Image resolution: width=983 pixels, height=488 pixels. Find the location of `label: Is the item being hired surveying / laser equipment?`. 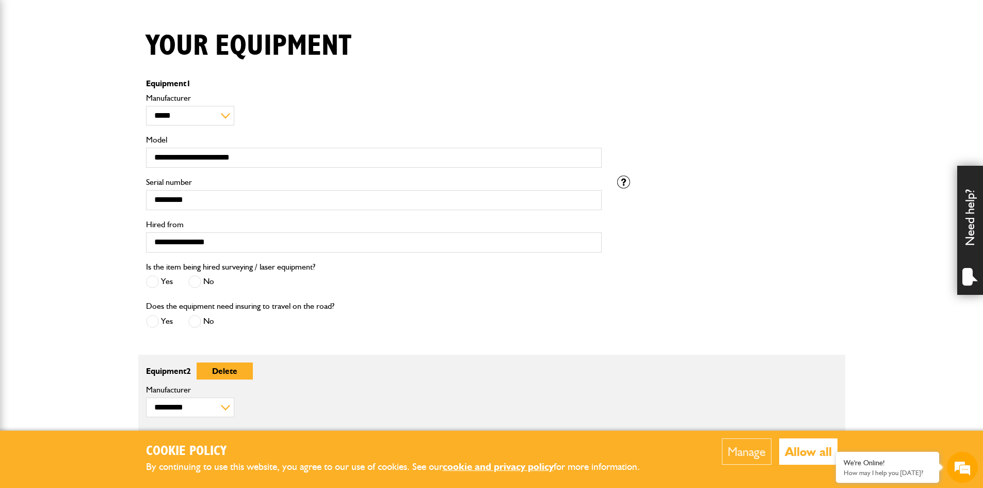

label: Is the item being hired surveying / laser equipment? is located at coordinates (231, 267).